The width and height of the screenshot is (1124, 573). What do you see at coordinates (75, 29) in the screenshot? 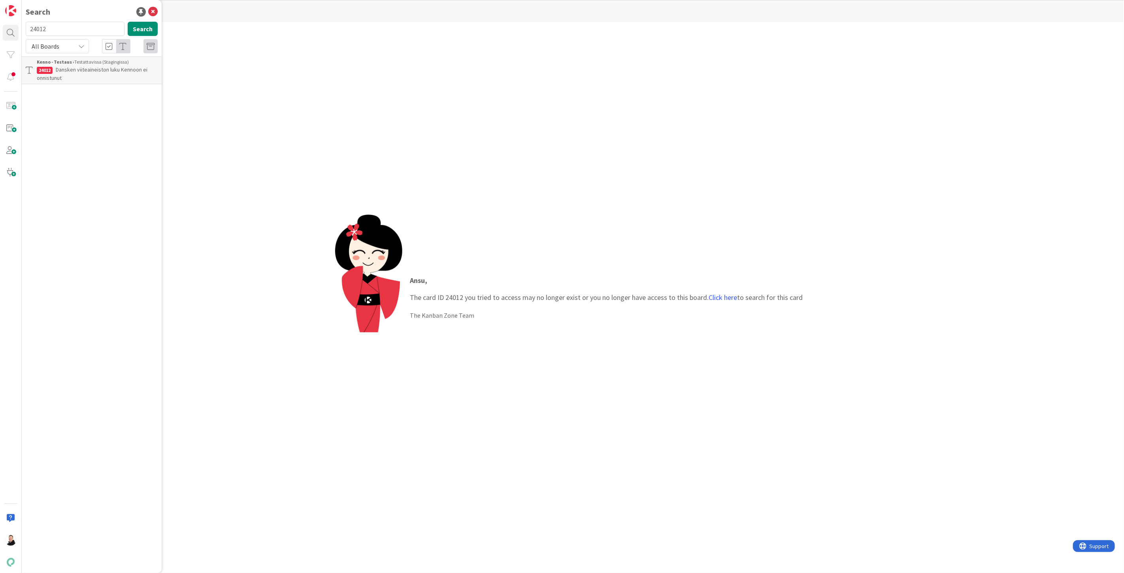
I see `input: Search for title...` at bounding box center [75, 29].